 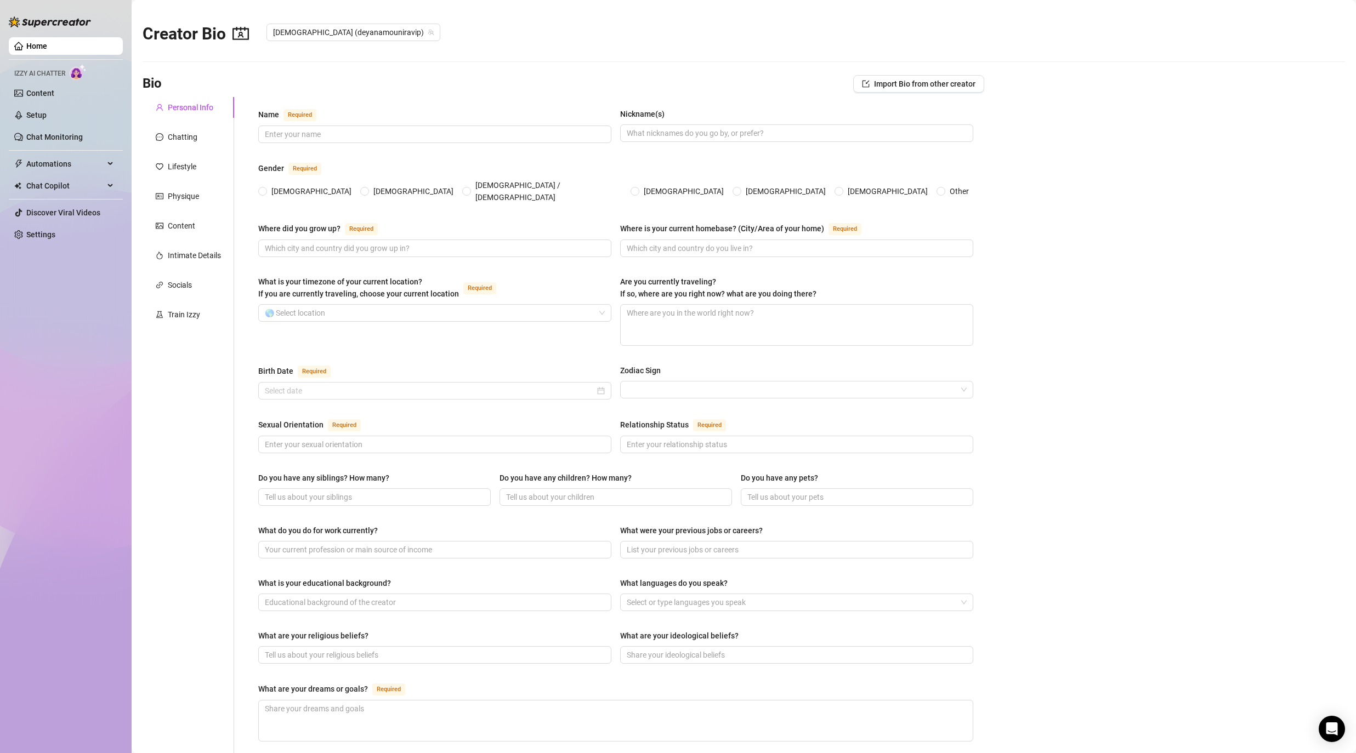 I want to click on input: What languages do you speak?, so click(x=628, y=603).